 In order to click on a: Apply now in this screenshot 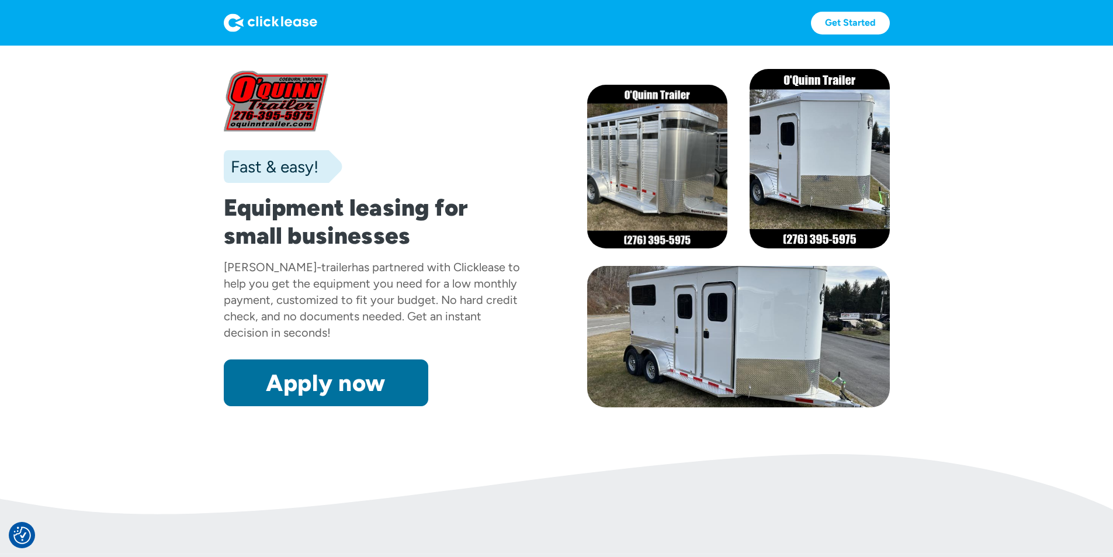, I will do `click(326, 383)`.